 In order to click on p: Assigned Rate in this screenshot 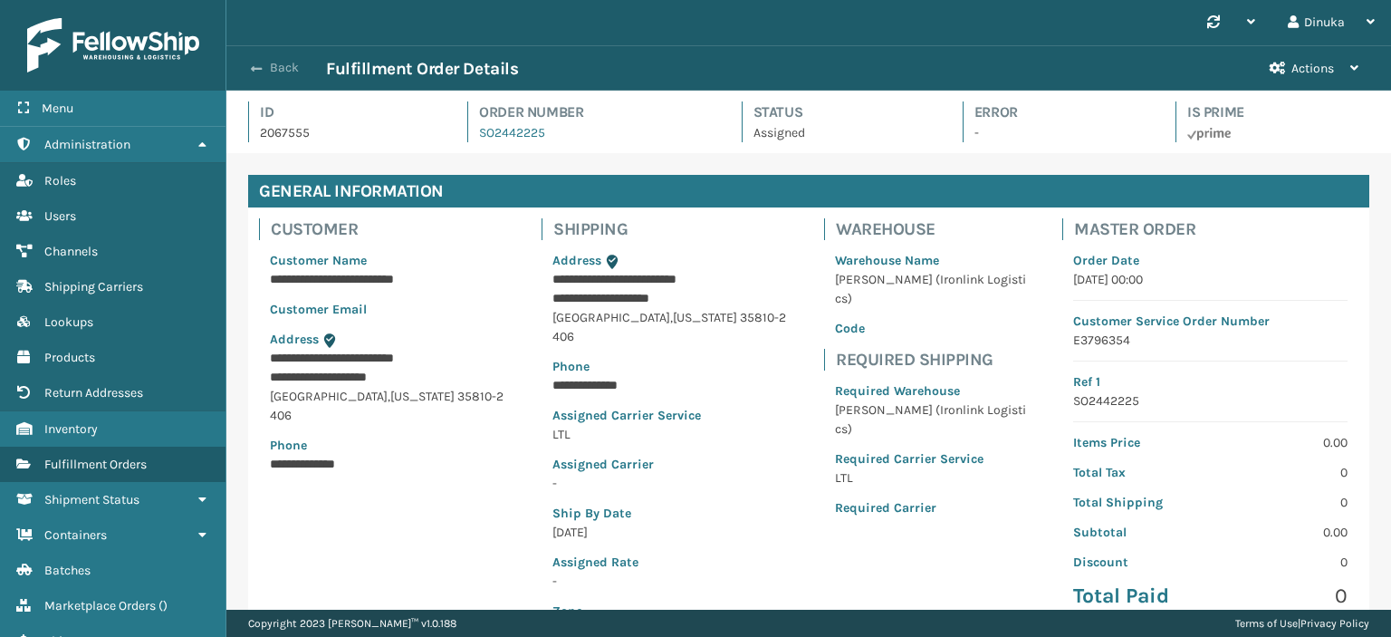, I will do `click(672, 561)`.